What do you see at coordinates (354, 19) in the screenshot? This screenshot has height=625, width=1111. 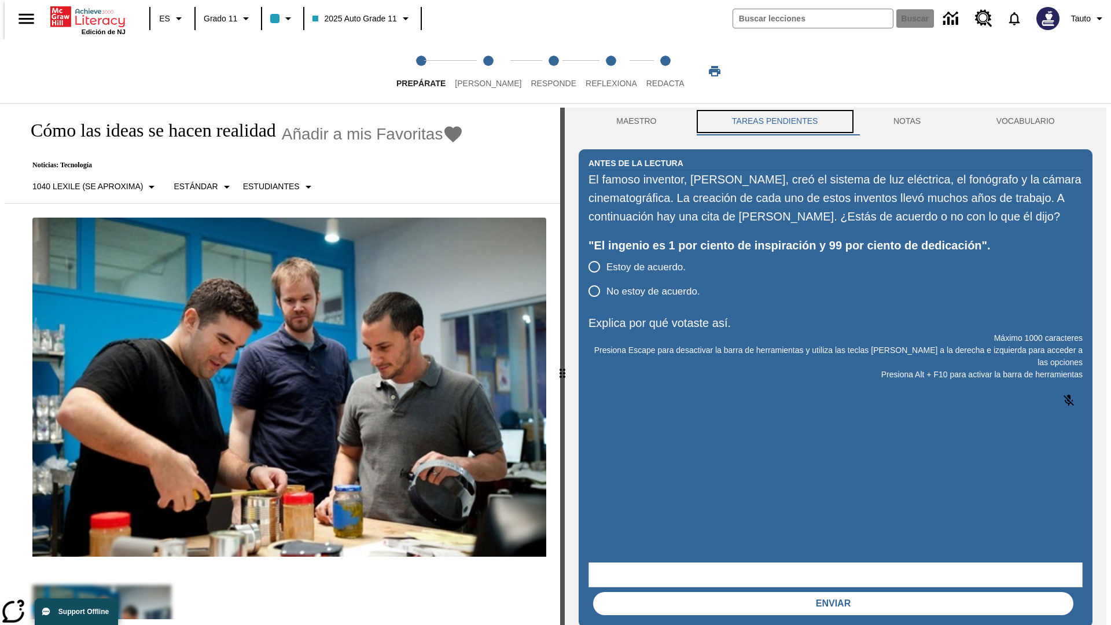 I see `span: 2025 Auto Grade 11` at bounding box center [354, 19].